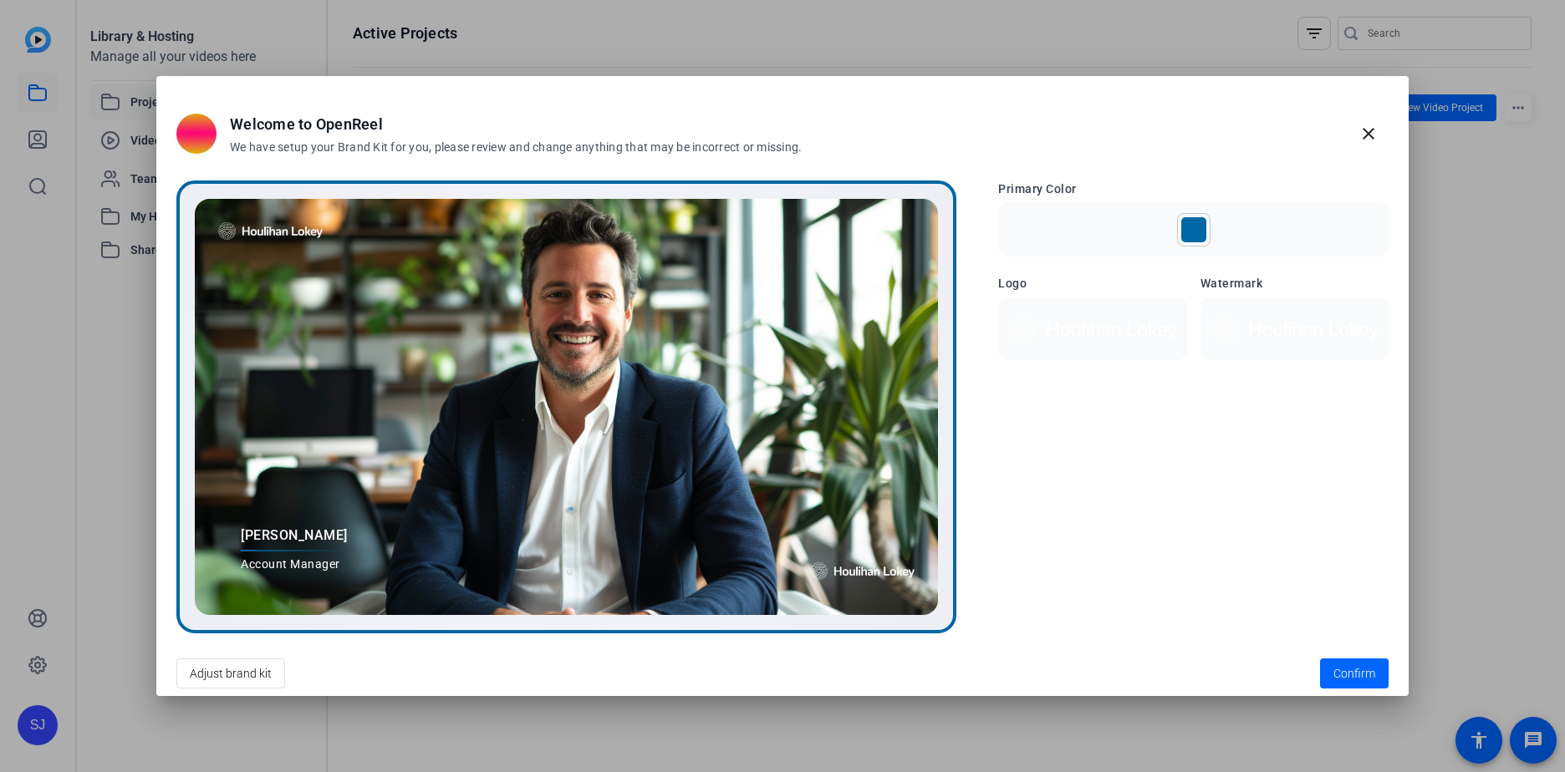 The height and width of the screenshot is (772, 1565). I want to click on img: Logo, so click(1091, 329).